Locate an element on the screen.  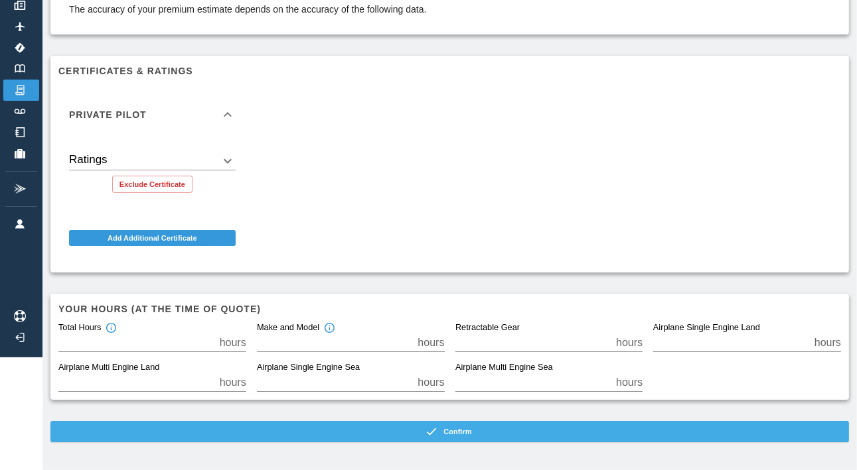
h6: Certificates & Ratings is located at coordinates (449, 71).